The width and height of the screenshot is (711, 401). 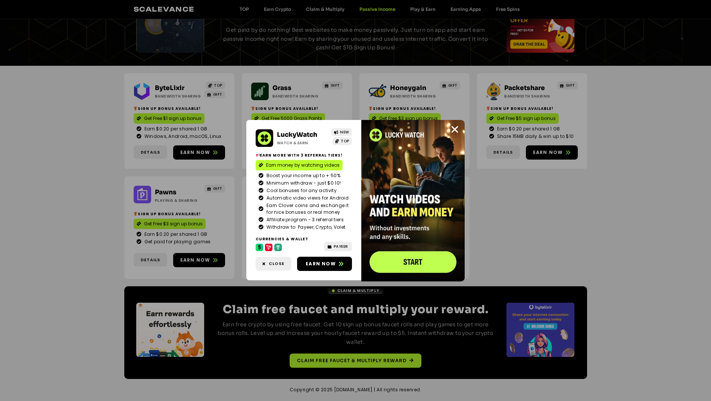 I want to click on h2: Watch & Earn, so click(x=302, y=143).